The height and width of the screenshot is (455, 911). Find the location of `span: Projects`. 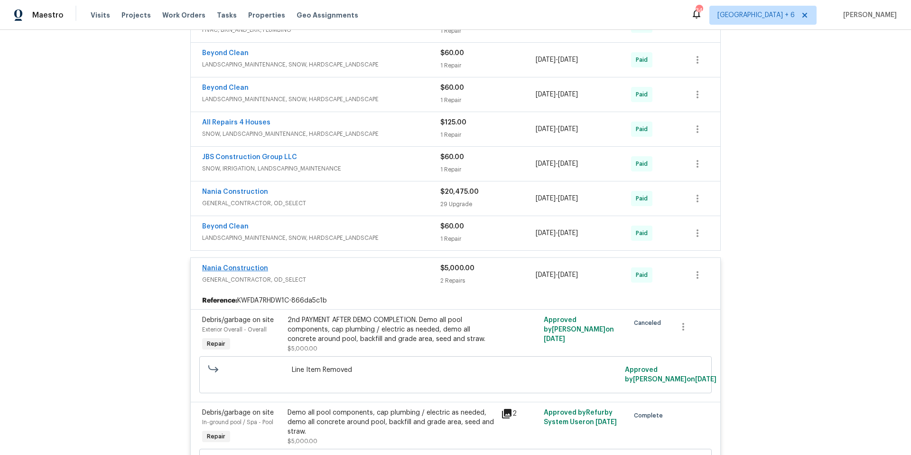

span: Projects is located at coordinates (136, 15).